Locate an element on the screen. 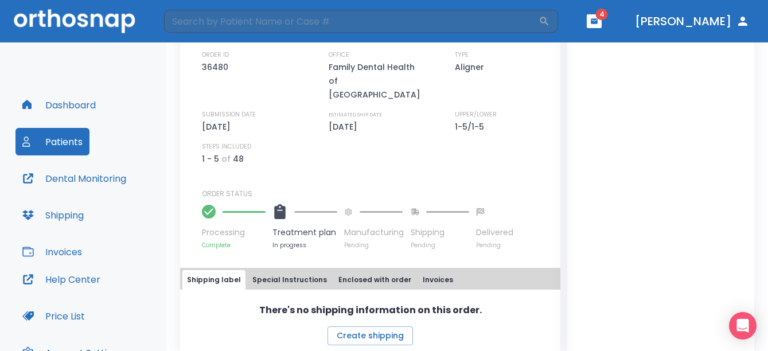 The width and height of the screenshot is (768, 351). p: Treatment plan is located at coordinates (305, 232).